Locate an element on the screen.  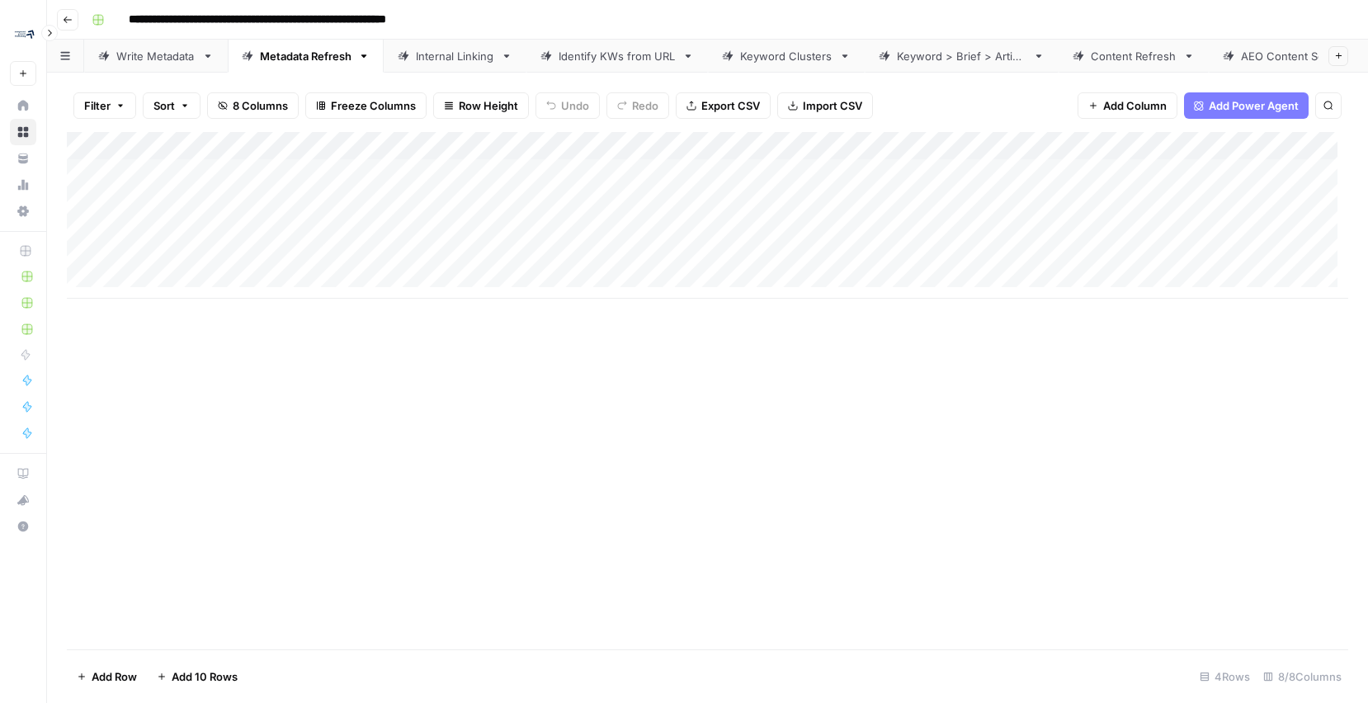
span: Row Height is located at coordinates (489, 106).